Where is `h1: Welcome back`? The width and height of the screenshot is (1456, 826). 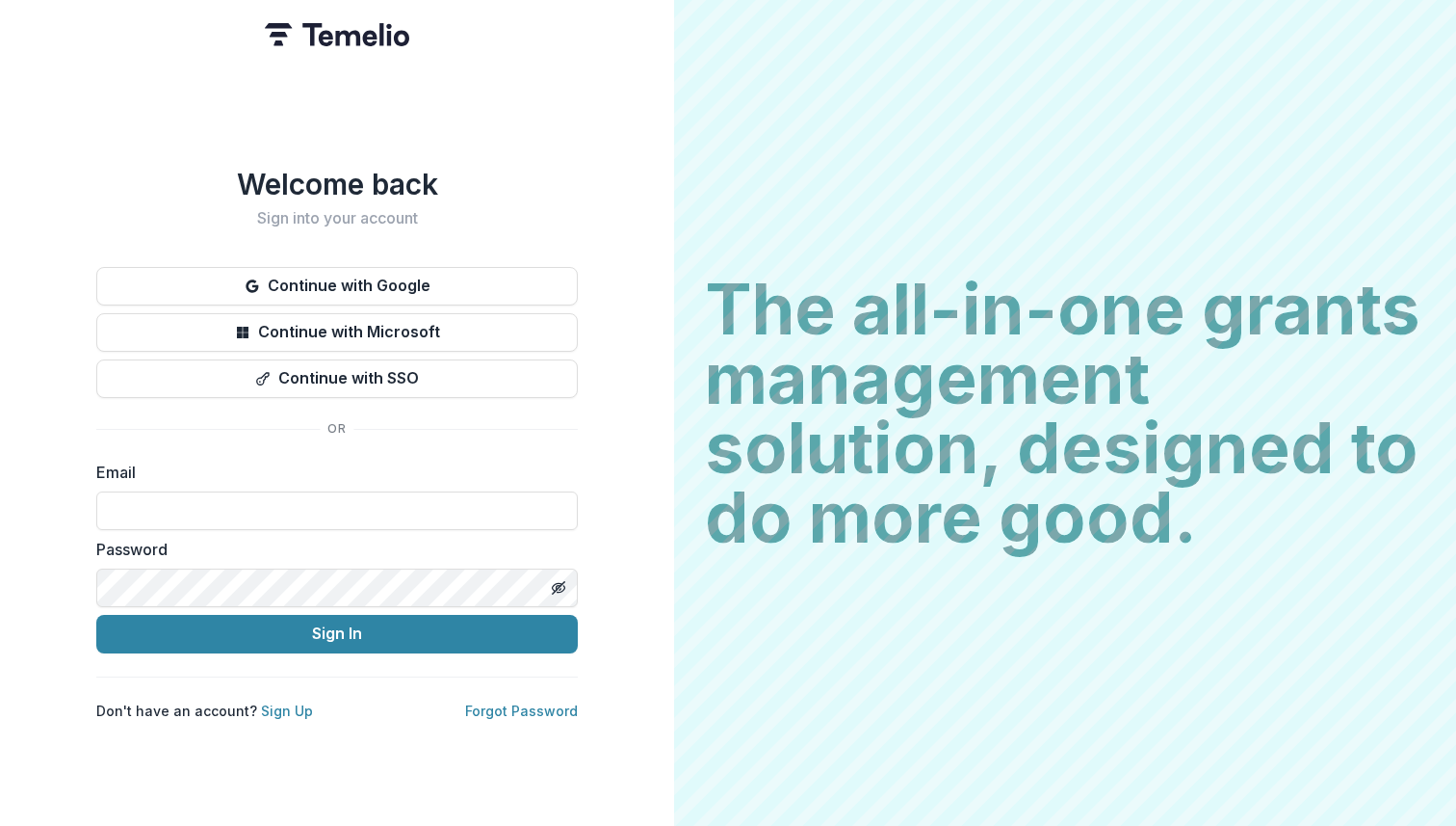
h1: Welcome back is located at coordinates (337, 185).